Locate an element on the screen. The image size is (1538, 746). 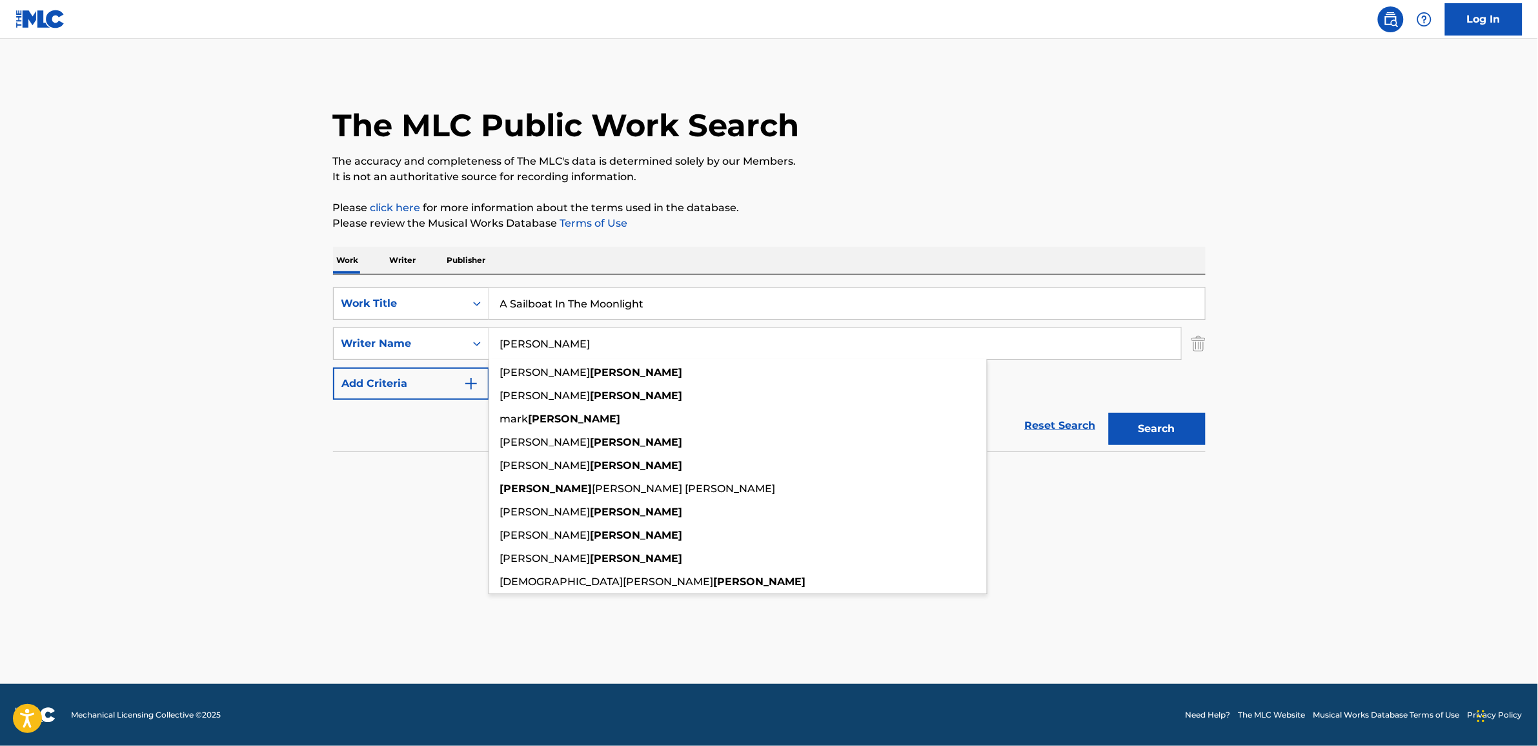
img: Delete Criterion is located at coordinates (1199, 343).